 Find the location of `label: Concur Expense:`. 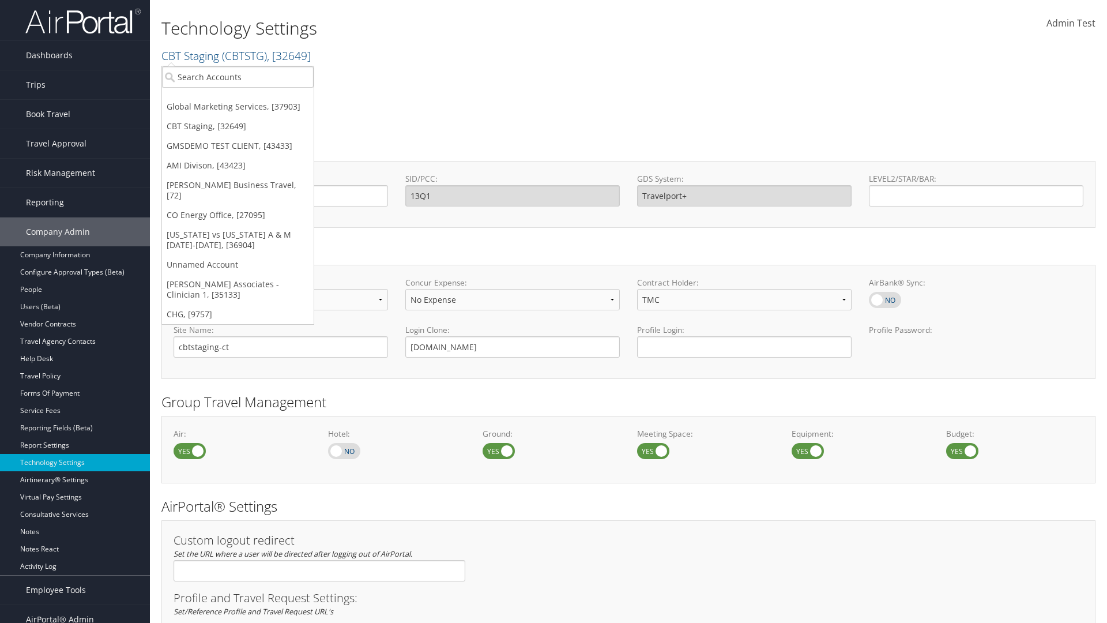

label: Concur Expense: is located at coordinates (513, 283).